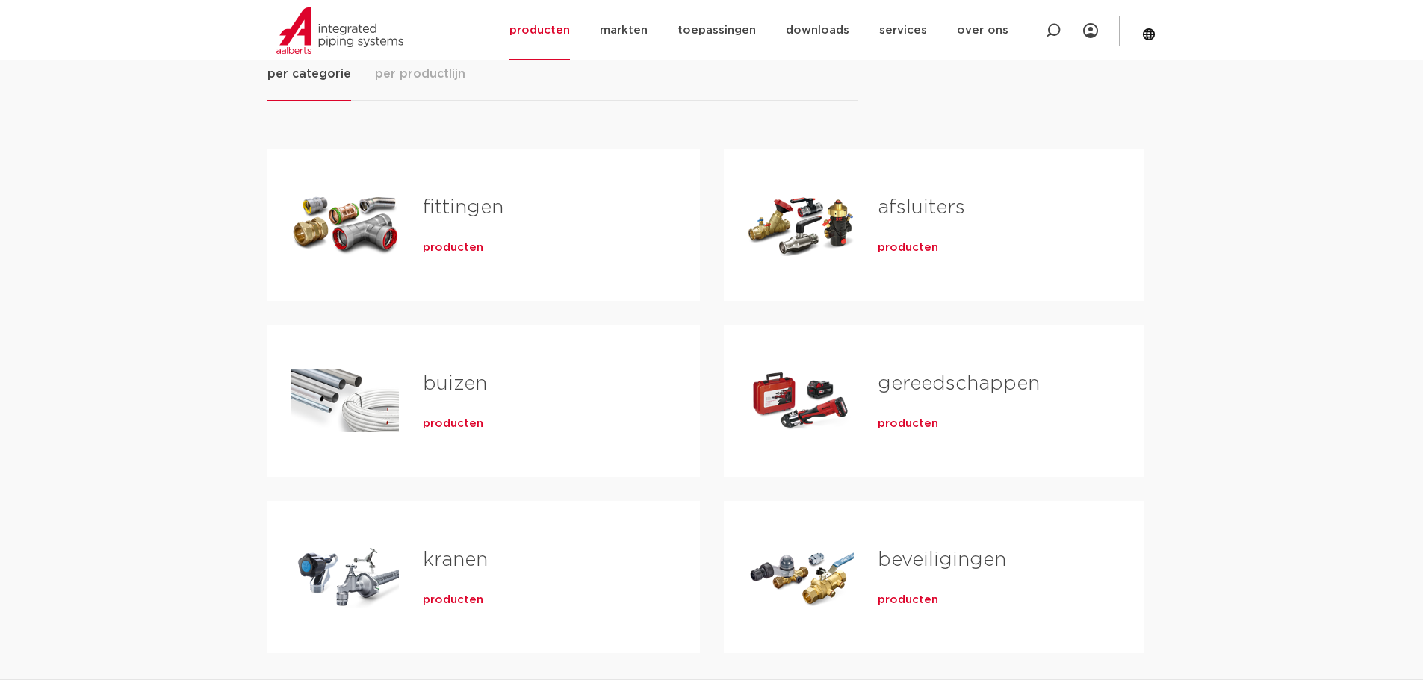 Image resolution: width=1423 pixels, height=680 pixels. What do you see at coordinates (958, 384) in the screenshot?
I see `a: gereedschappen` at bounding box center [958, 384].